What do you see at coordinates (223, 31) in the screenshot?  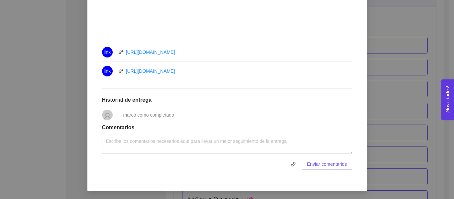 I see `button: 1` at bounding box center [223, 31].